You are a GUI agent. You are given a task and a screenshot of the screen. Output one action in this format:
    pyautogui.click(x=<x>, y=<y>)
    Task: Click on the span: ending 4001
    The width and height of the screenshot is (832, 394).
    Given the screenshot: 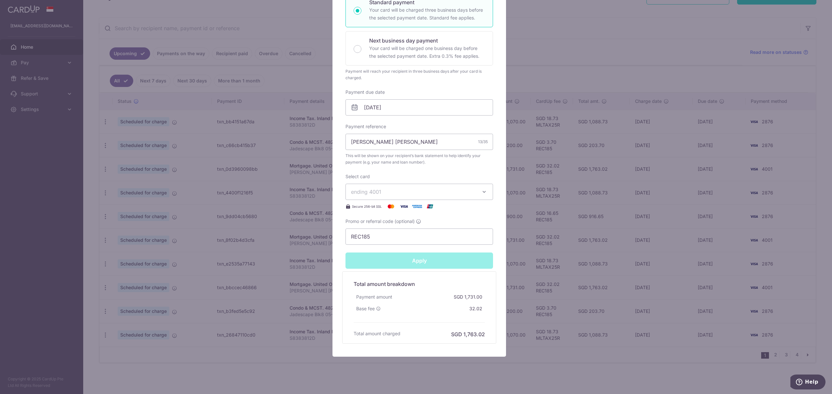 What is the action you would take?
    pyautogui.click(x=366, y=192)
    